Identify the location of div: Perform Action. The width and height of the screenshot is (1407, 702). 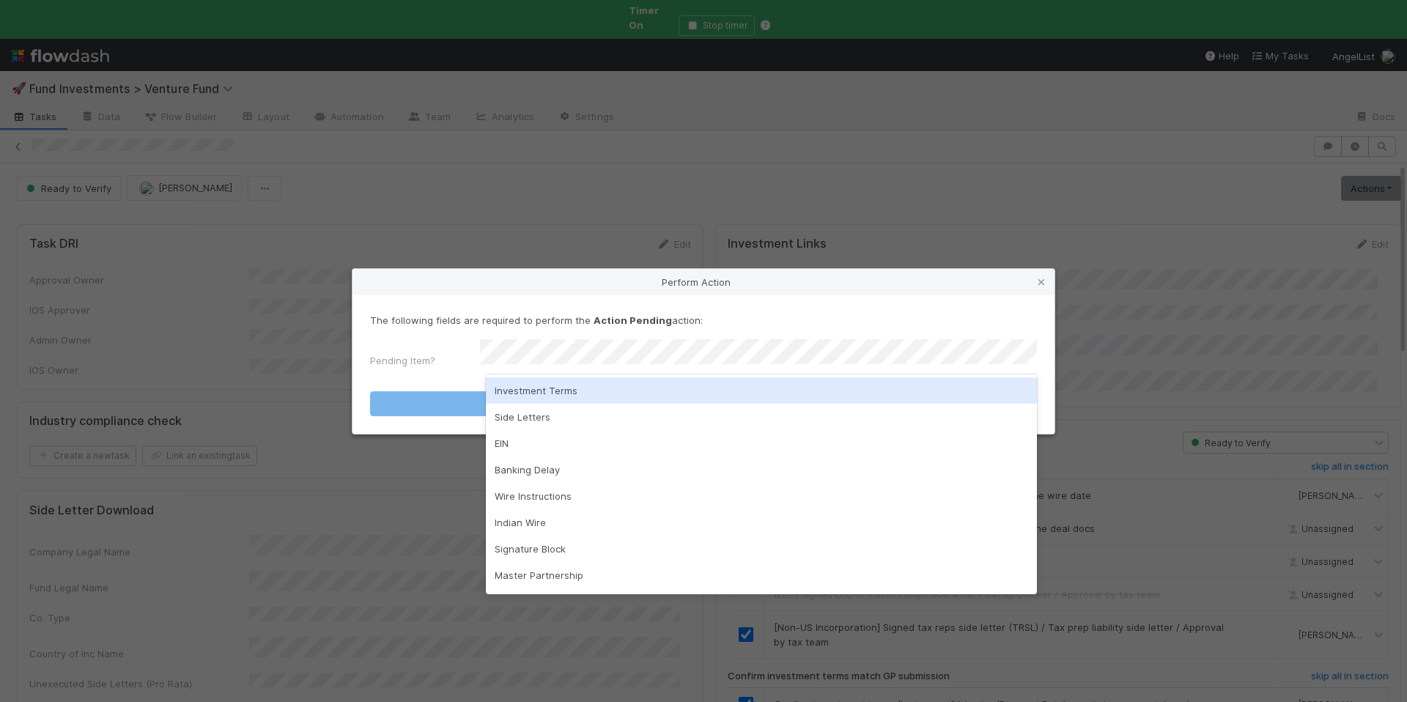
(703, 282).